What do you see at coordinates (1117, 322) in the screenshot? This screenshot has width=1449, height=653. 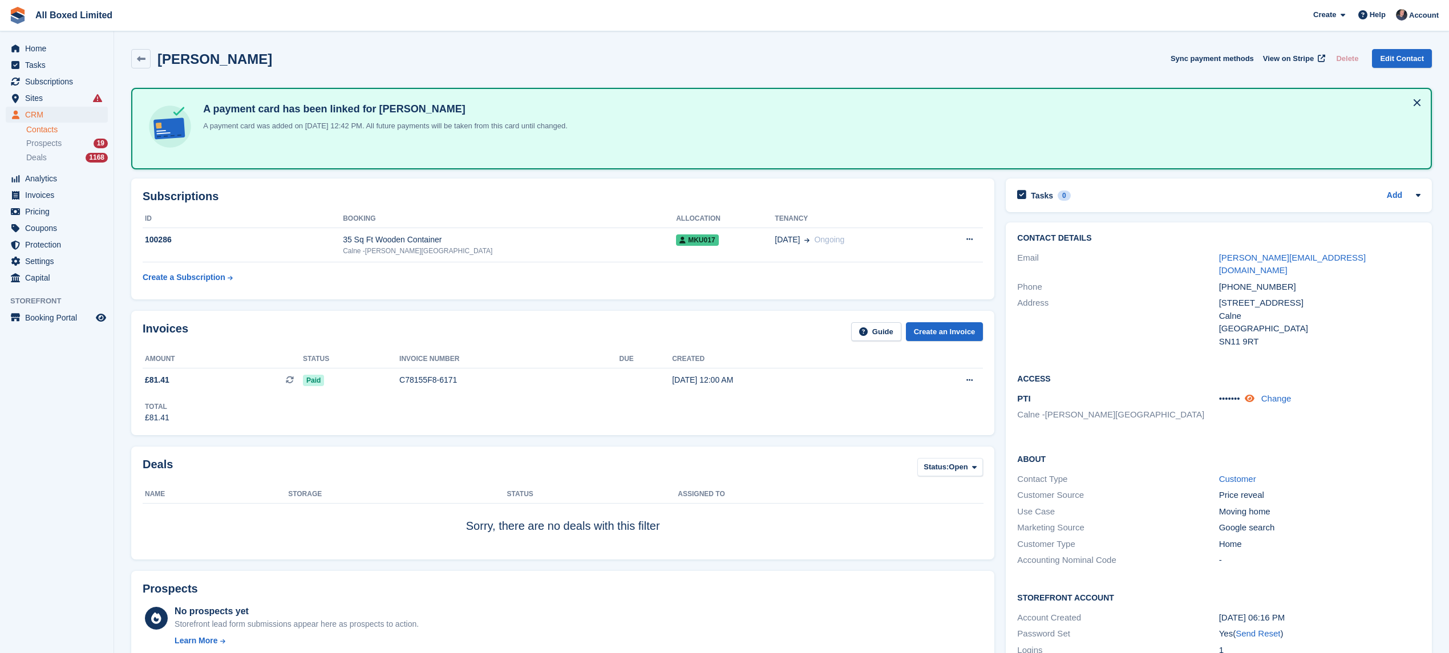 I see `div: Address` at bounding box center [1117, 322].